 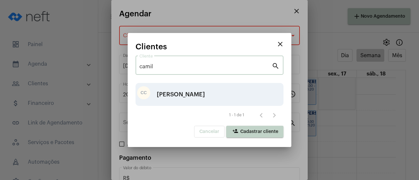 I want to click on mat-icon: person_add, so click(x=235, y=132).